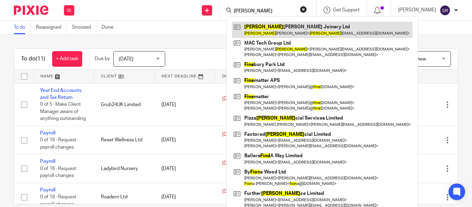 Image resolution: width=472 pixels, height=207 pixels. I want to click on a: Year End Accounts and Tax Return, so click(61, 94).